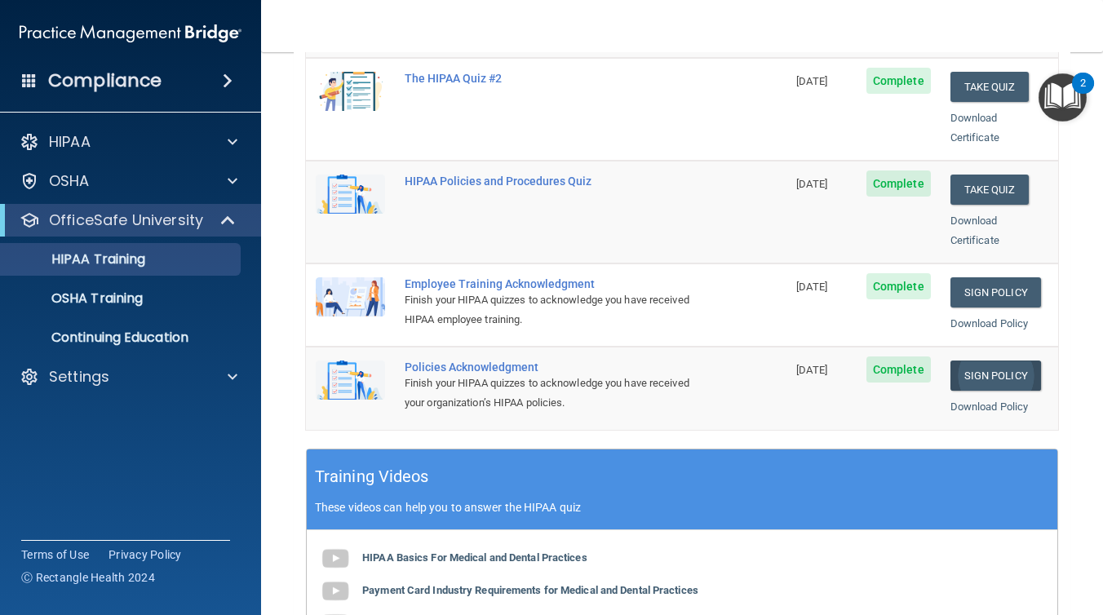 The height and width of the screenshot is (615, 1103). I want to click on h5: Training Videos, so click(372, 476).